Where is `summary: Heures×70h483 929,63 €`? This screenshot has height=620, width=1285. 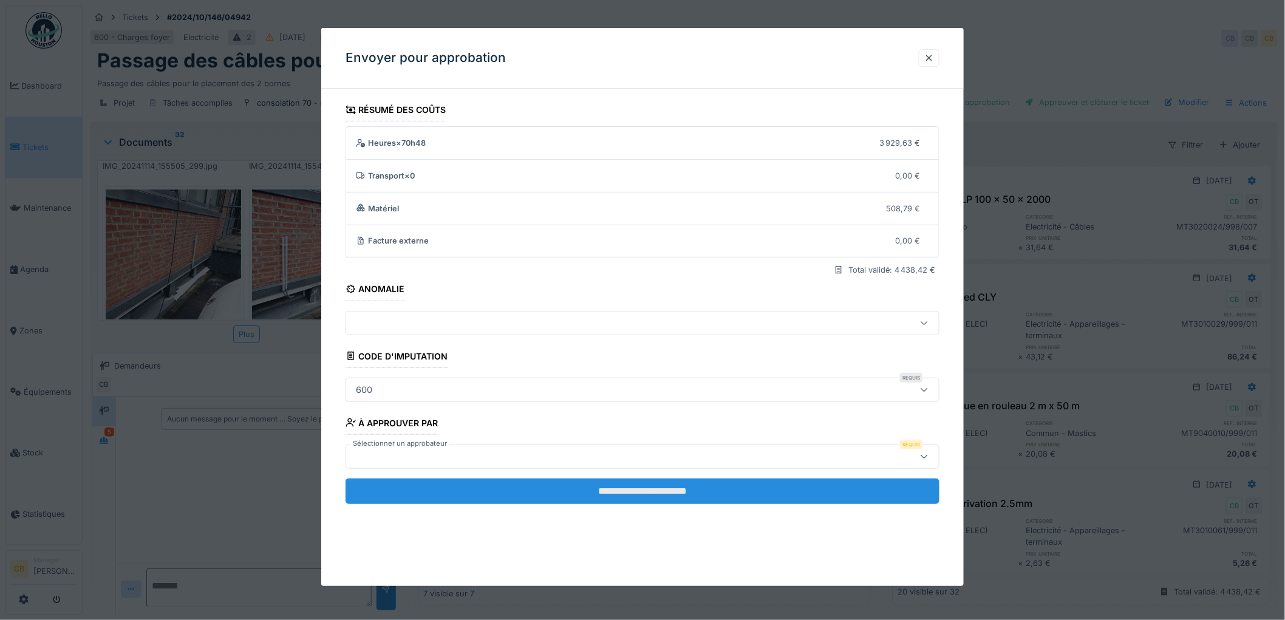
summary: Heures×70h483 929,63 € is located at coordinates (643, 143).